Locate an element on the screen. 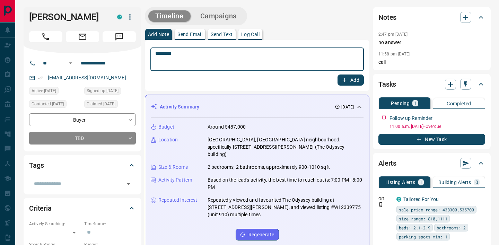 This screenshot has height=245, width=499. p: Completed is located at coordinates (458, 104).